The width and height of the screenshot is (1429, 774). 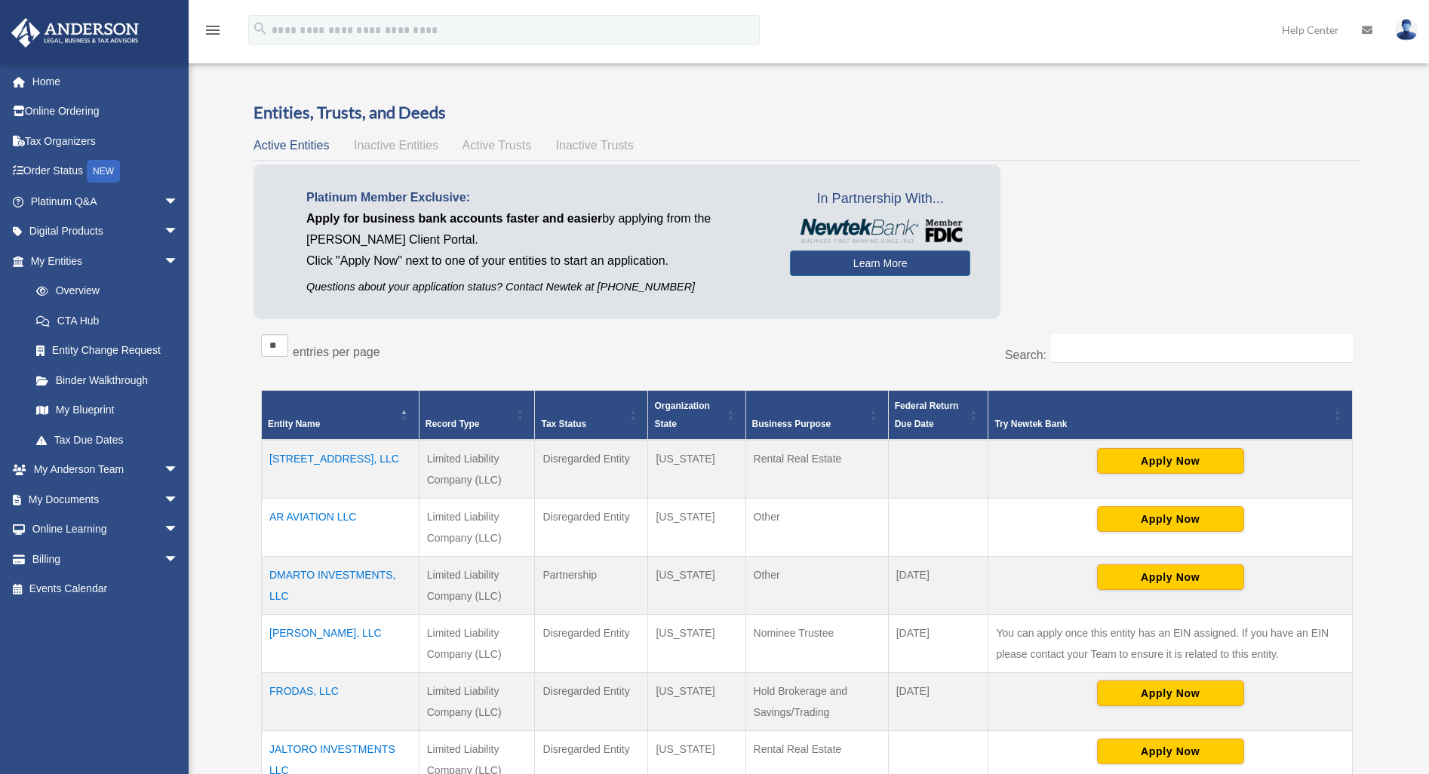 What do you see at coordinates (340, 585) in the screenshot?
I see `td: DMARTO INVESTMENTS, LLC` at bounding box center [340, 585].